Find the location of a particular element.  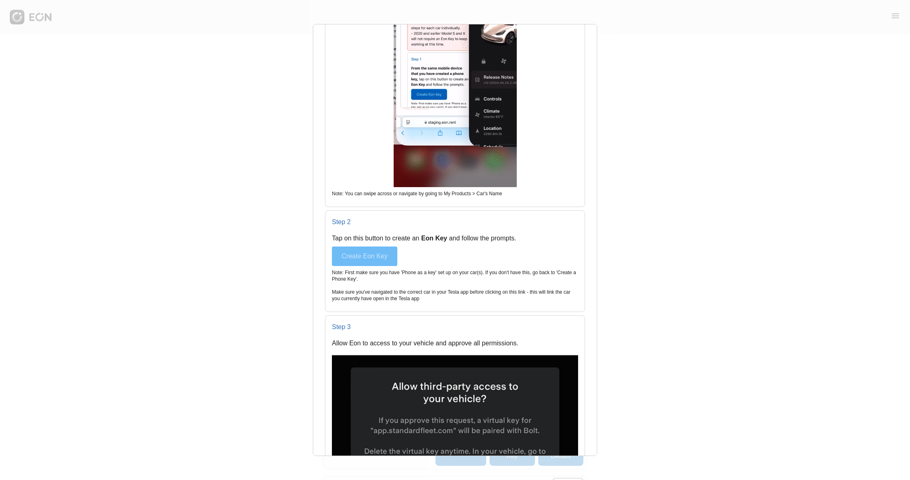

button: Create Eon Key is located at coordinates (365, 256).